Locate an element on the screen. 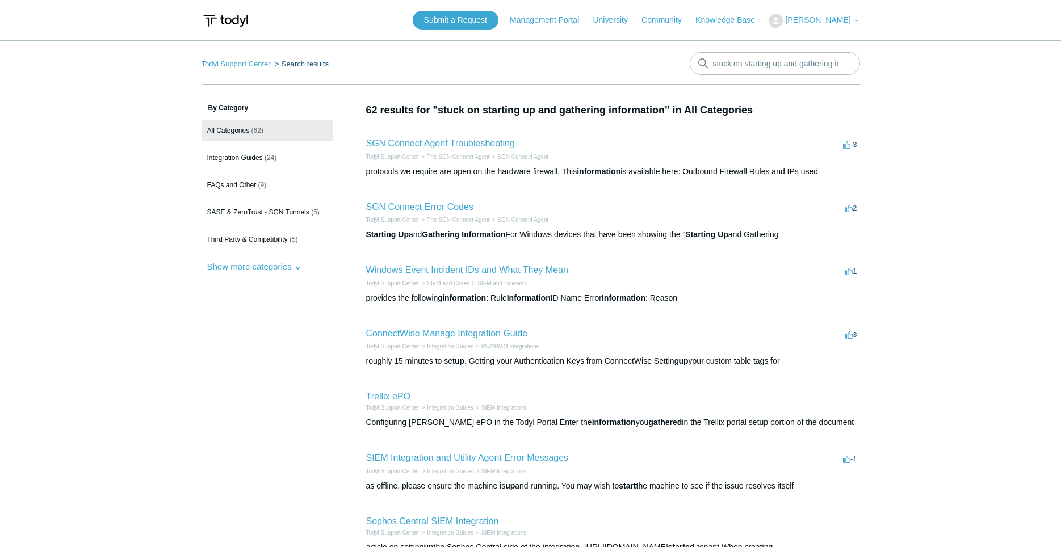 Image resolution: width=1061 pixels, height=547 pixels. a: University is located at coordinates (615, 20).